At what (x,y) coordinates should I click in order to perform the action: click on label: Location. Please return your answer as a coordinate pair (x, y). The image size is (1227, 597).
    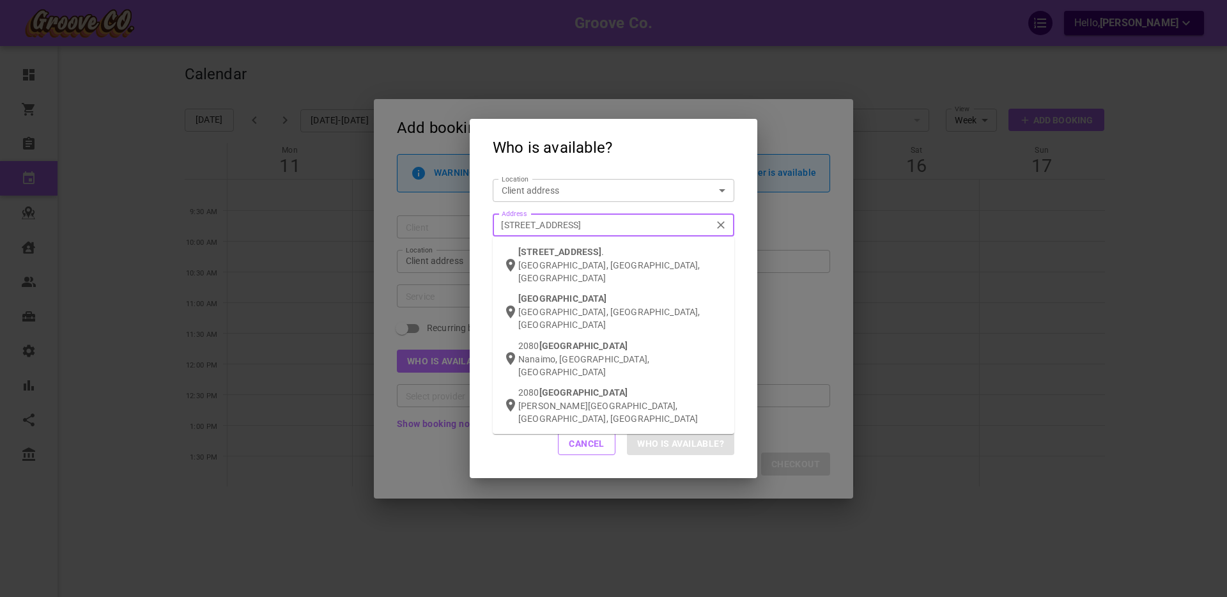
    Looking at the image, I should click on (515, 179).